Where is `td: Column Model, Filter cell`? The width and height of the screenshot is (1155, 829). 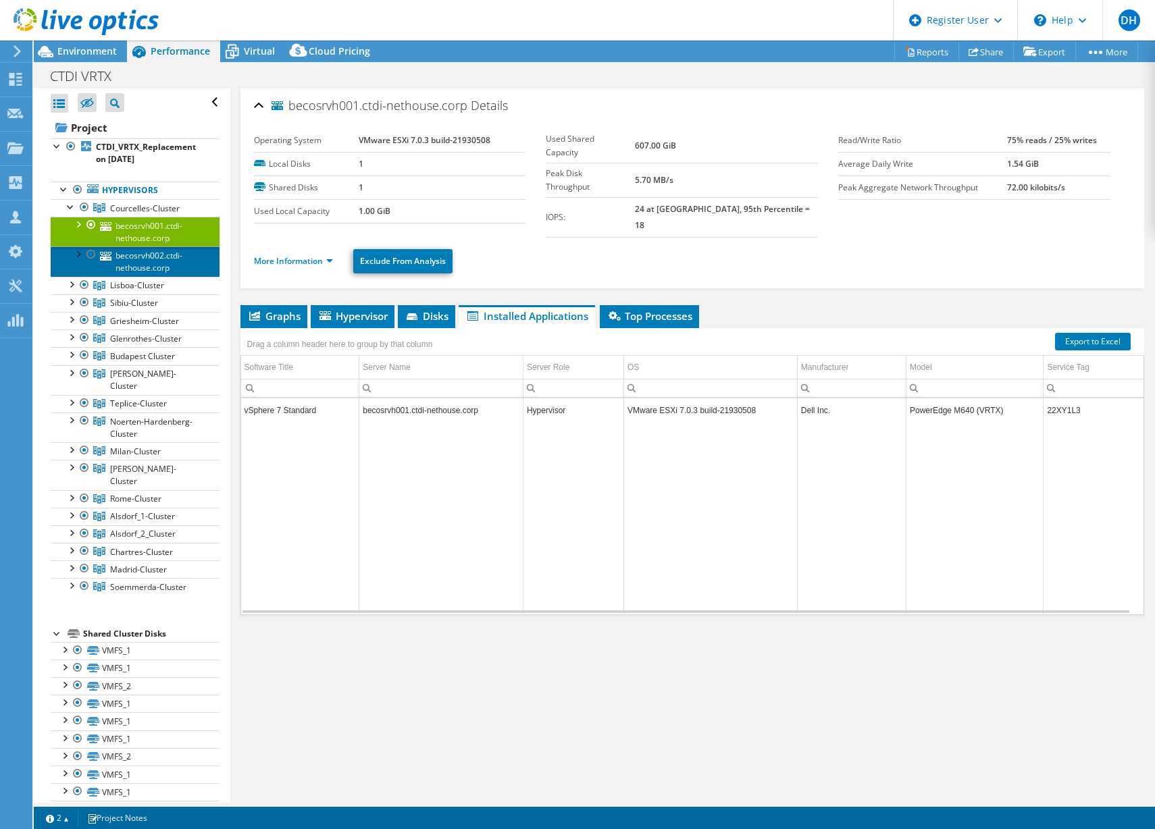 td: Column Model, Filter cell is located at coordinates (974, 388).